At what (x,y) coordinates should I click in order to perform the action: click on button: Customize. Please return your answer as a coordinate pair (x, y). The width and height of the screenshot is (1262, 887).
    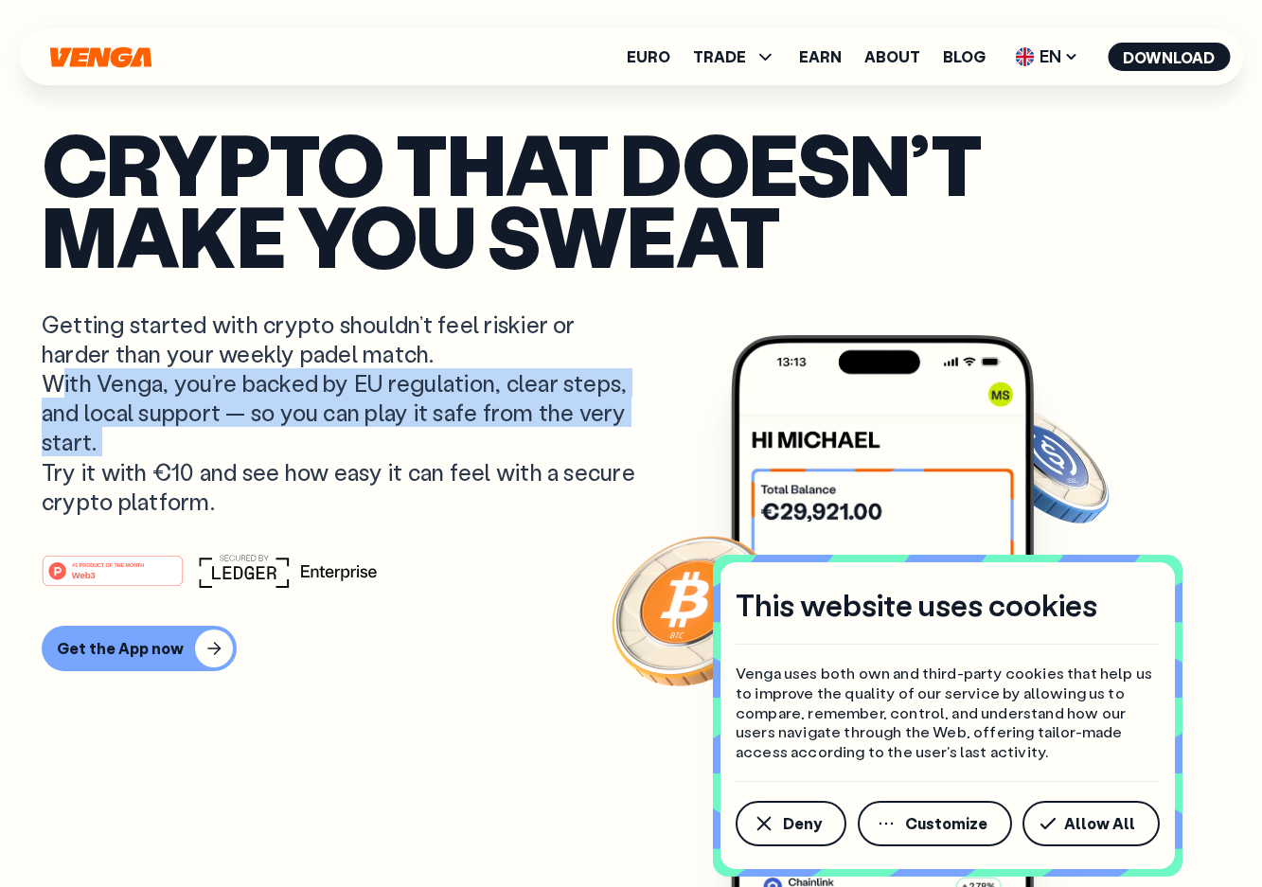
    Looking at the image, I should click on (934, 823).